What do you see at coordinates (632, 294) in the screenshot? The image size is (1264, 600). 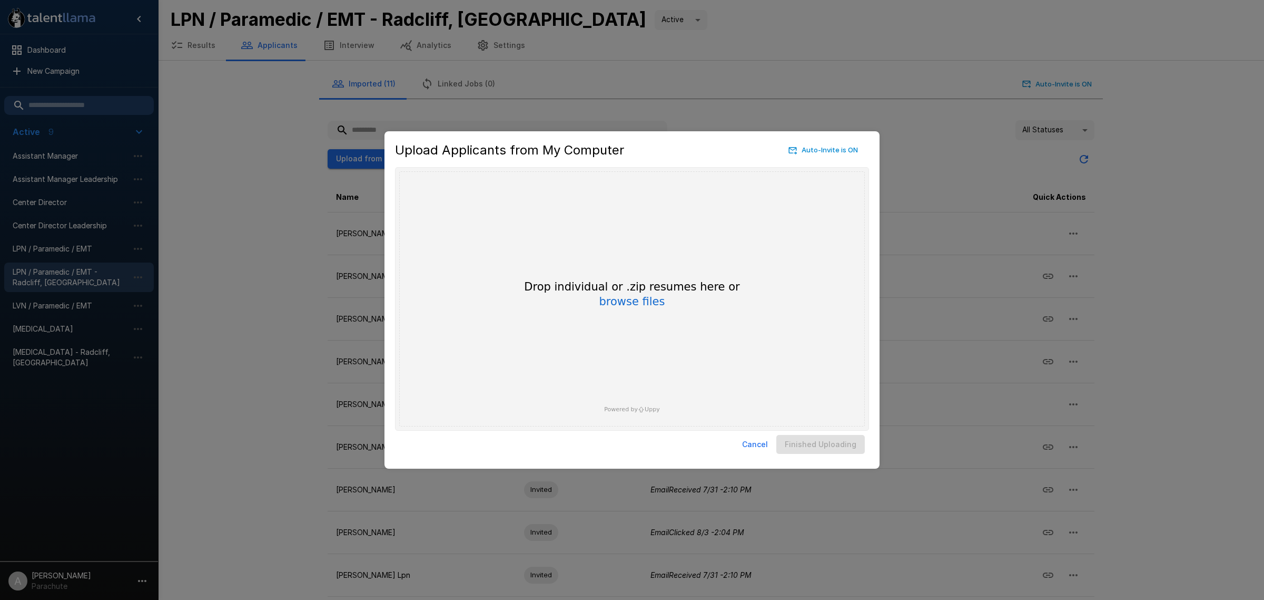 I see `div: Drop individual or .zip resumes here or` at bounding box center [632, 294].